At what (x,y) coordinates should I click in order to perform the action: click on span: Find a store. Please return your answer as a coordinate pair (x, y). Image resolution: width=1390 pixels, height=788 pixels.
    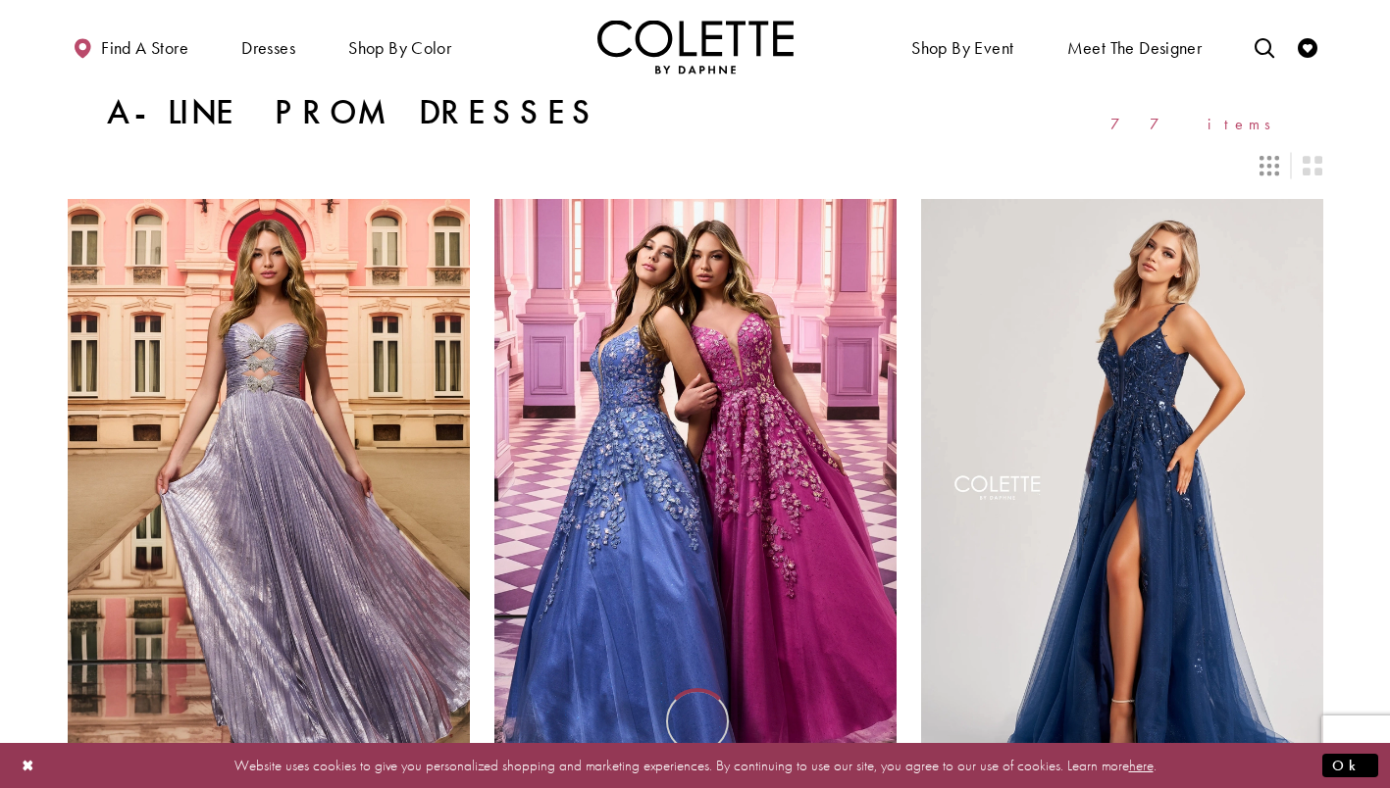
    Looking at the image, I should click on (144, 48).